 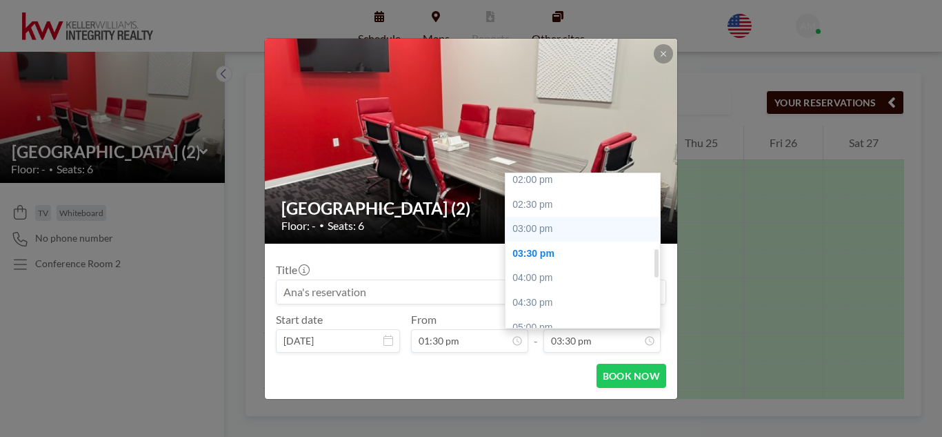 I want to click on div: 03:30 pm, so click(x=586, y=254).